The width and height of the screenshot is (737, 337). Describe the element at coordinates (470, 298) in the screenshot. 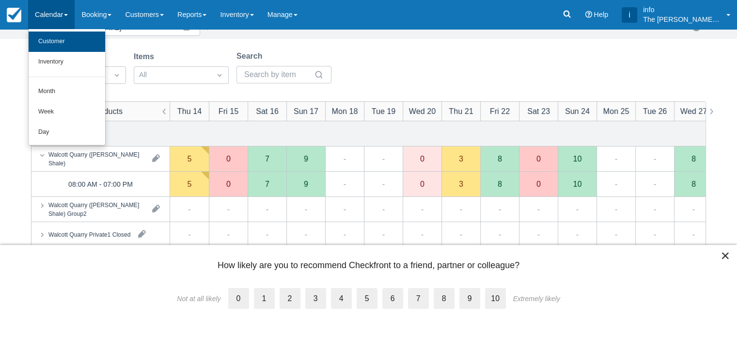

I see `label: 9` at that location.